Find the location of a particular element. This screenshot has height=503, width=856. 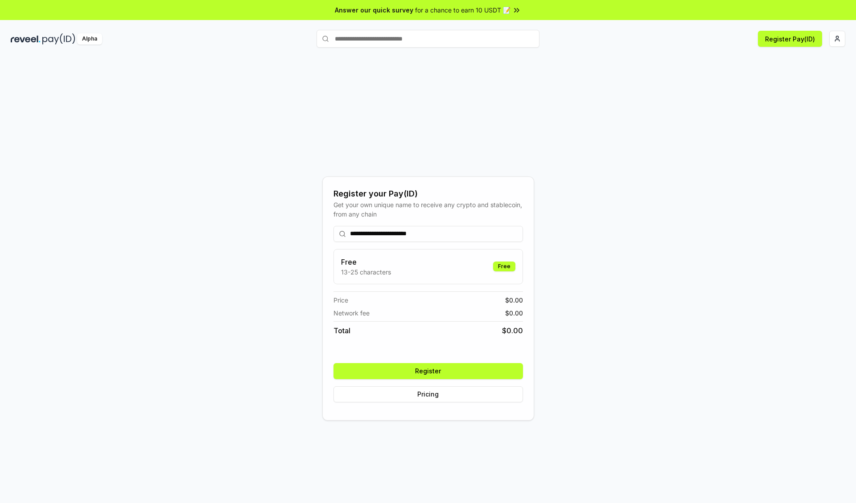

button: Register Pay(ID) is located at coordinates (790, 39).